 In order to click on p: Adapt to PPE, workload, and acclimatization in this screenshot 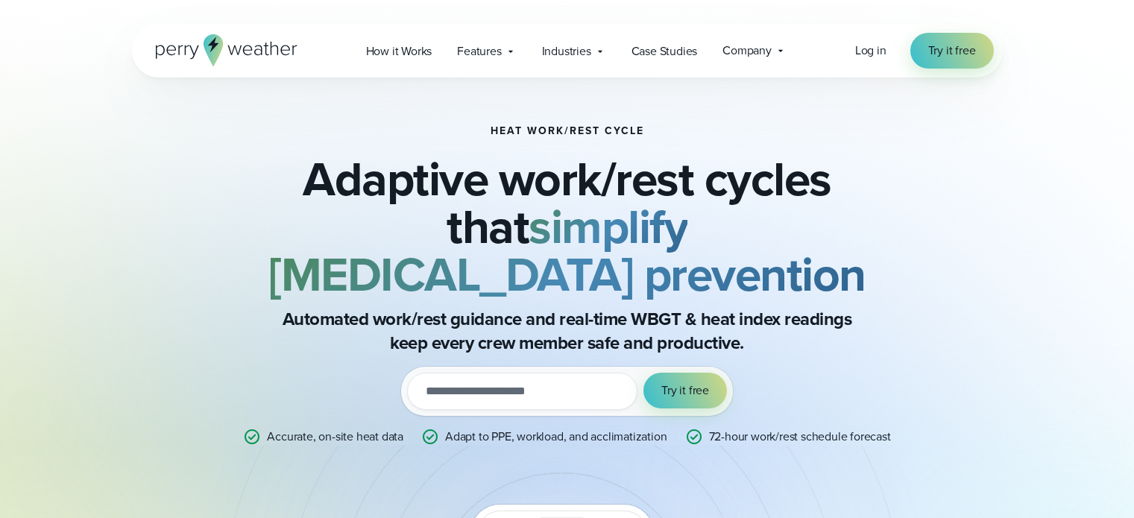, I will do `click(555, 437)`.